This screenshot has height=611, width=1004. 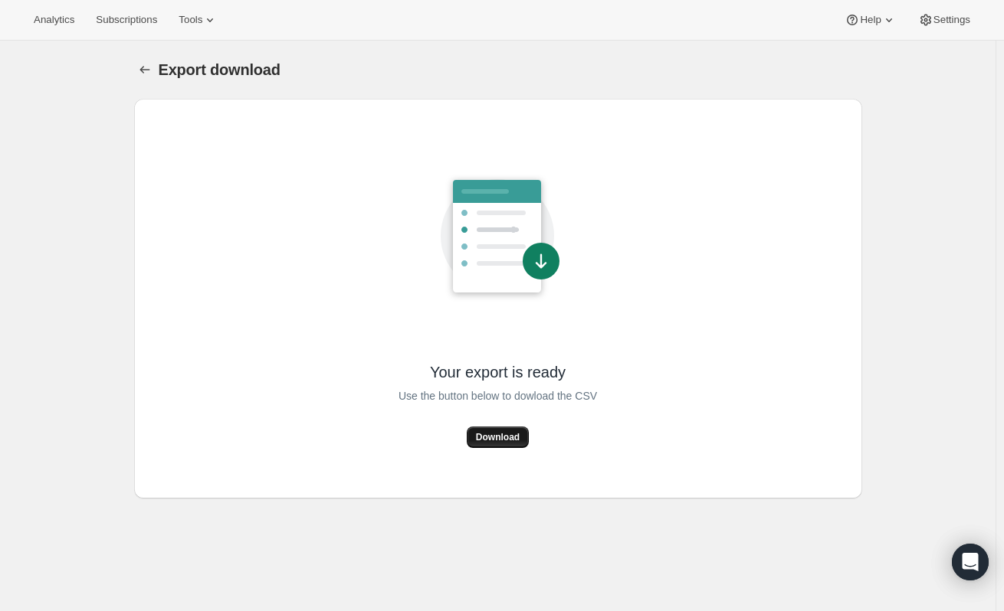 I want to click on button: Subscriptions, so click(x=126, y=20).